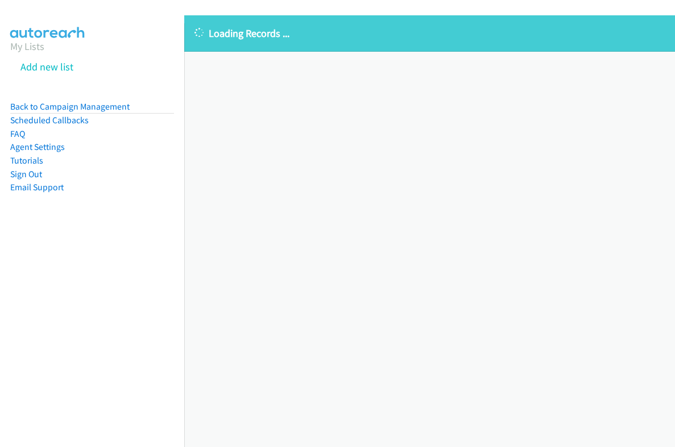 Image resolution: width=675 pixels, height=447 pixels. I want to click on p: Loading Records ..., so click(429, 33).